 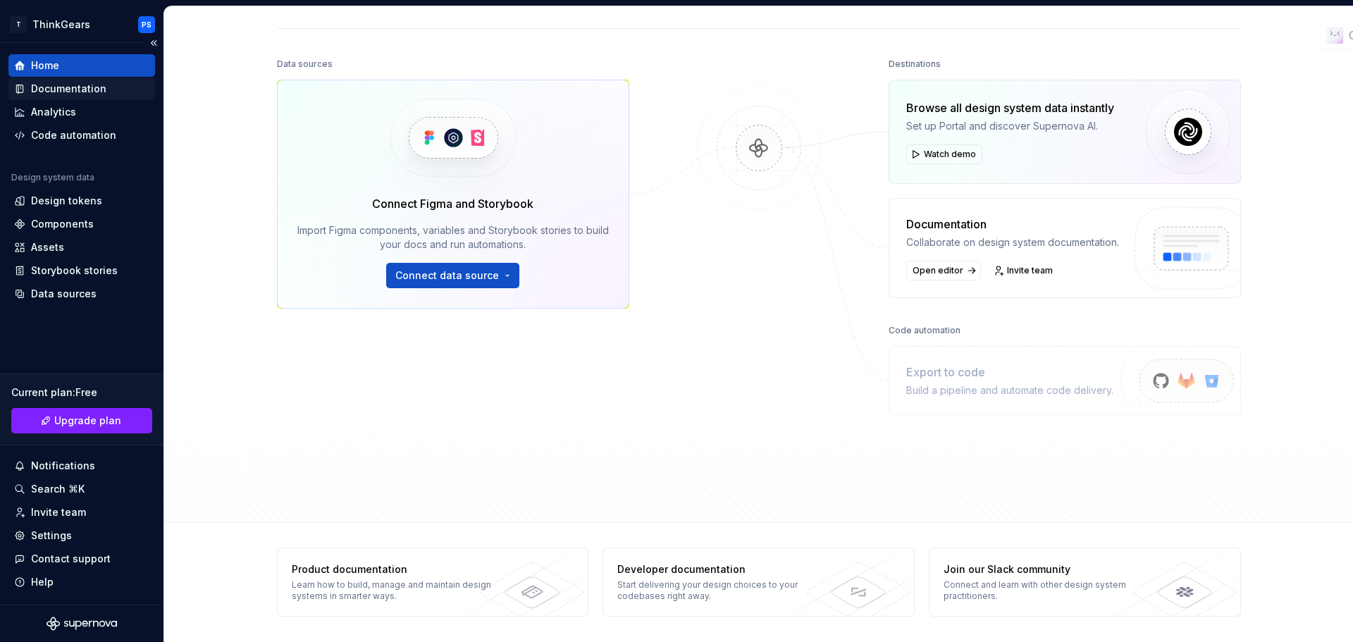 I want to click on div: PS, so click(x=147, y=25).